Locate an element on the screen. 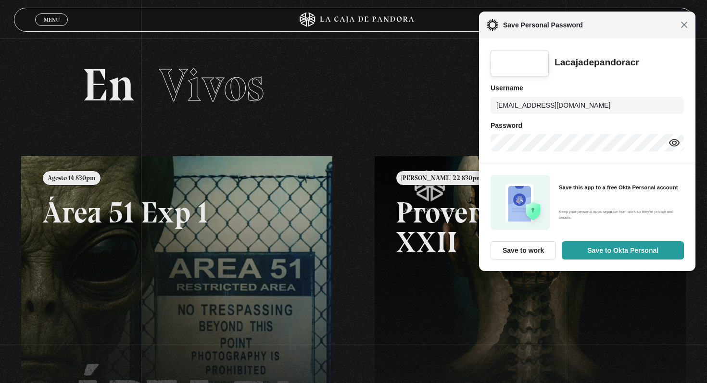 This screenshot has width=707, height=383. span: Close is located at coordinates (684, 25).